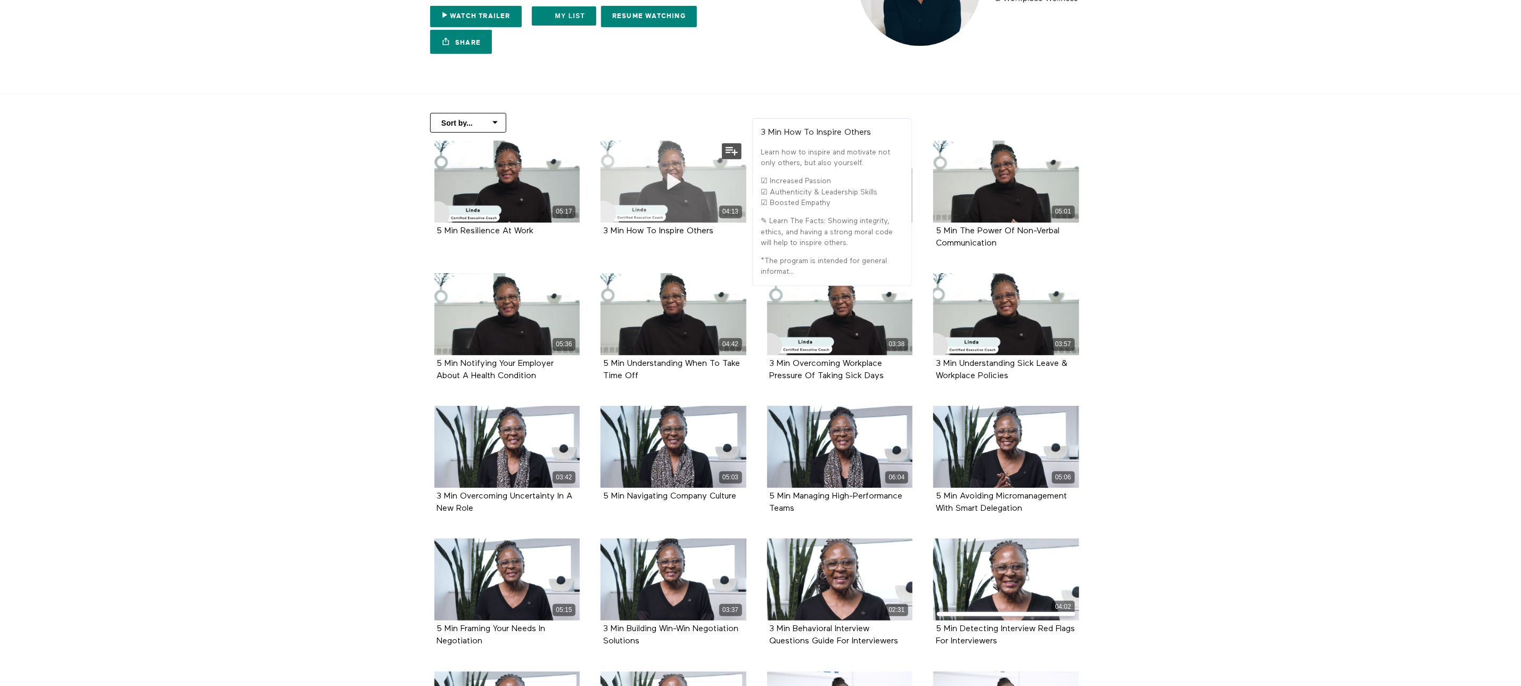 Image resolution: width=1521 pixels, height=686 pixels. I want to click on button: My list, so click(564, 16).